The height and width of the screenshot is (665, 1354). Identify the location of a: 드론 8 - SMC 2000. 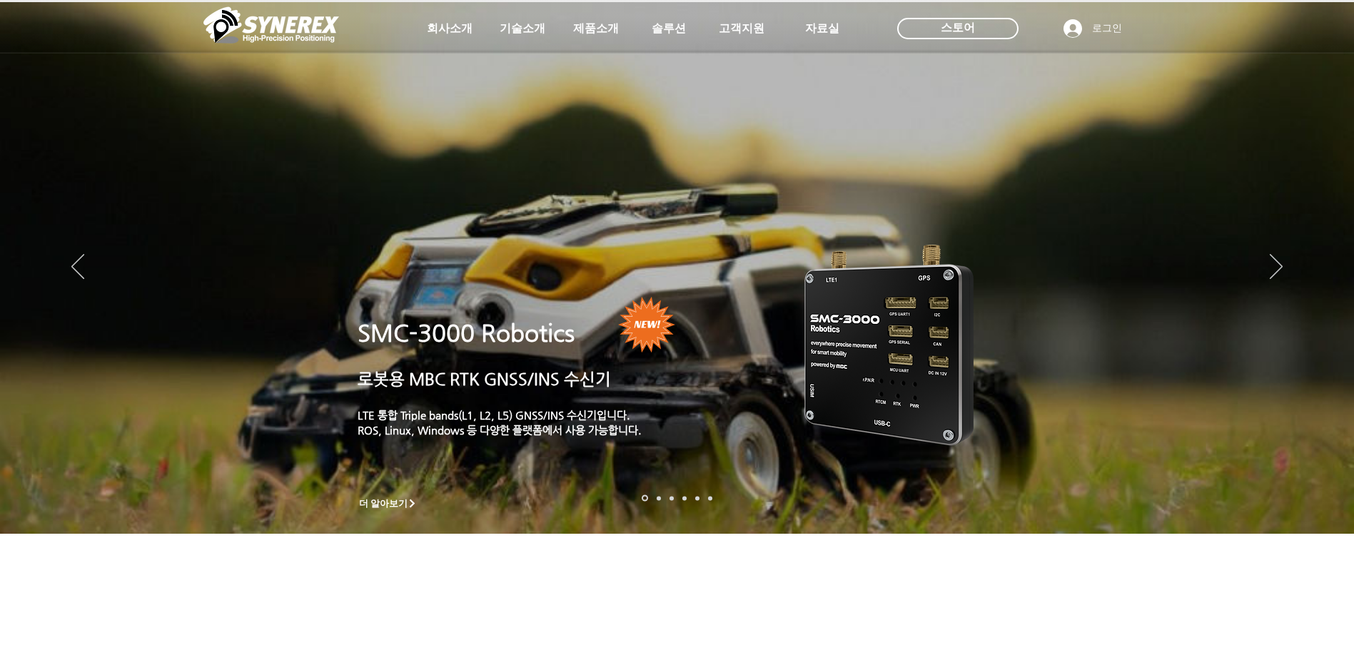
(659, 498).